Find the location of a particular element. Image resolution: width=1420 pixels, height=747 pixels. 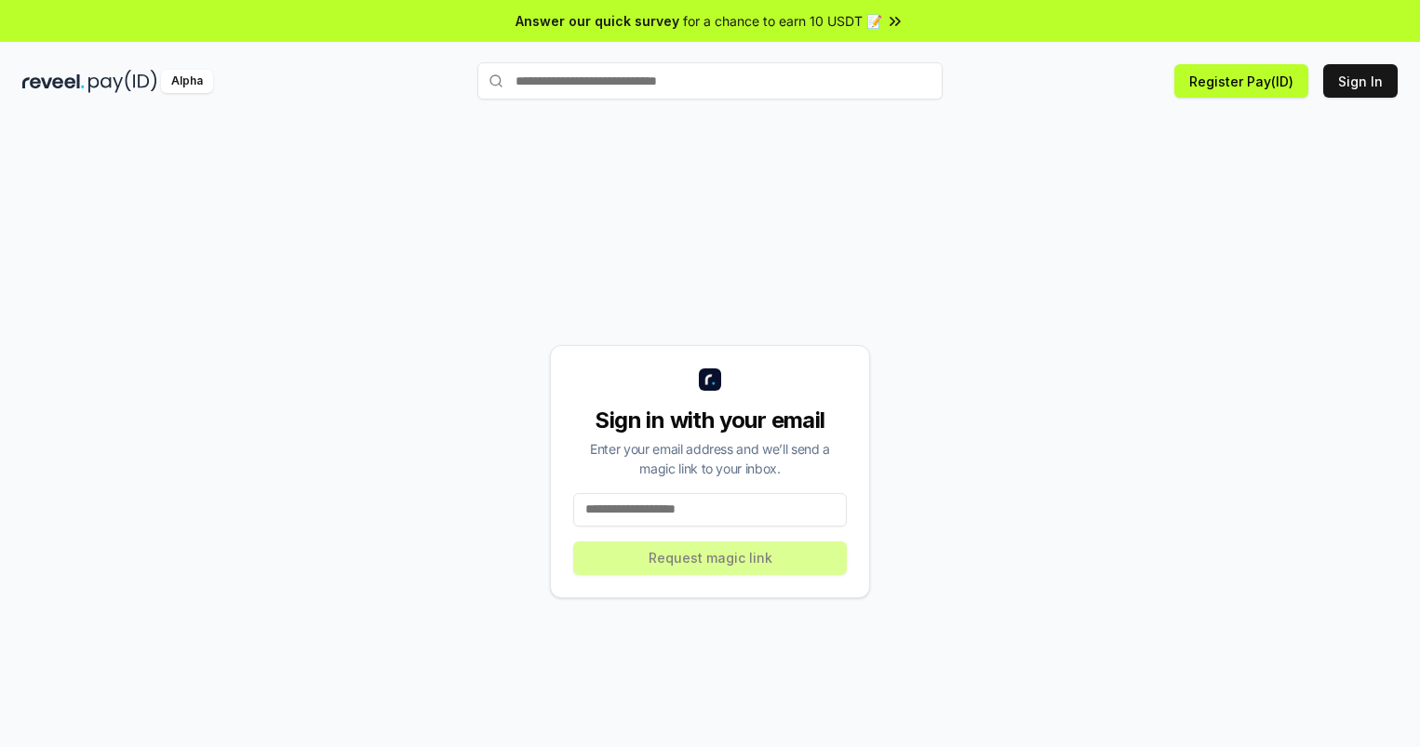

img: logo_small is located at coordinates (710, 380).